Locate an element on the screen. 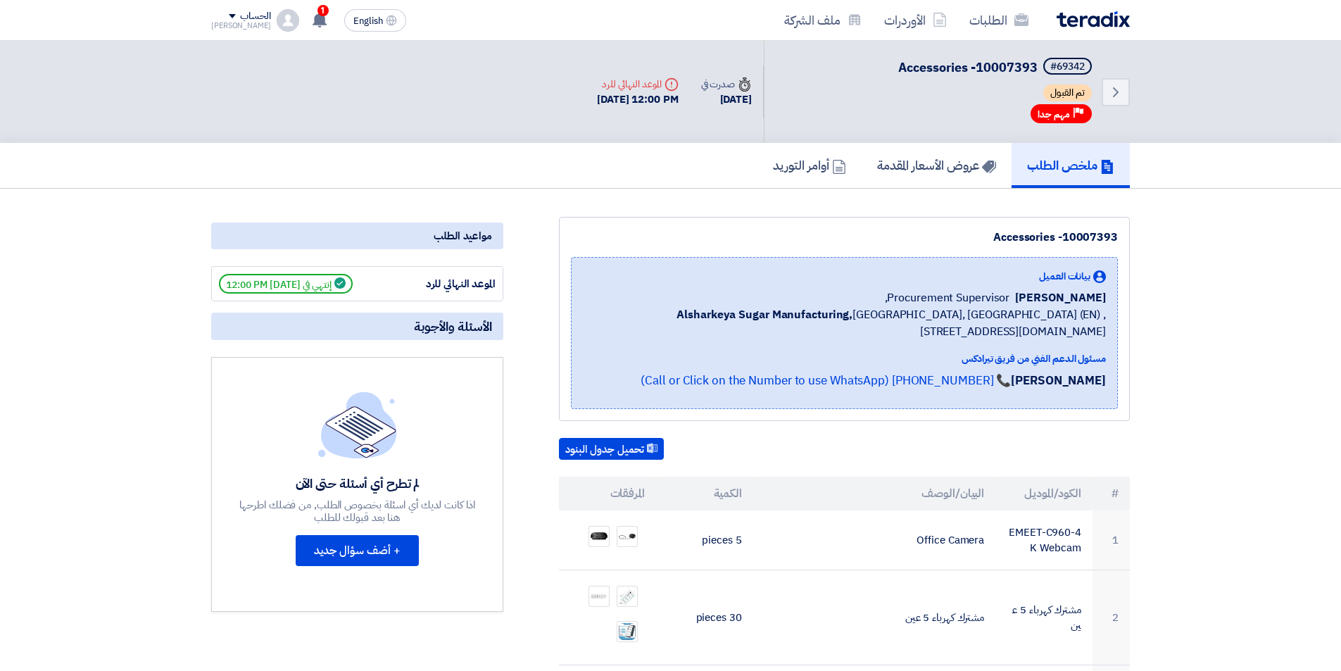  h5: أوامر التوريد is located at coordinates (810, 165).